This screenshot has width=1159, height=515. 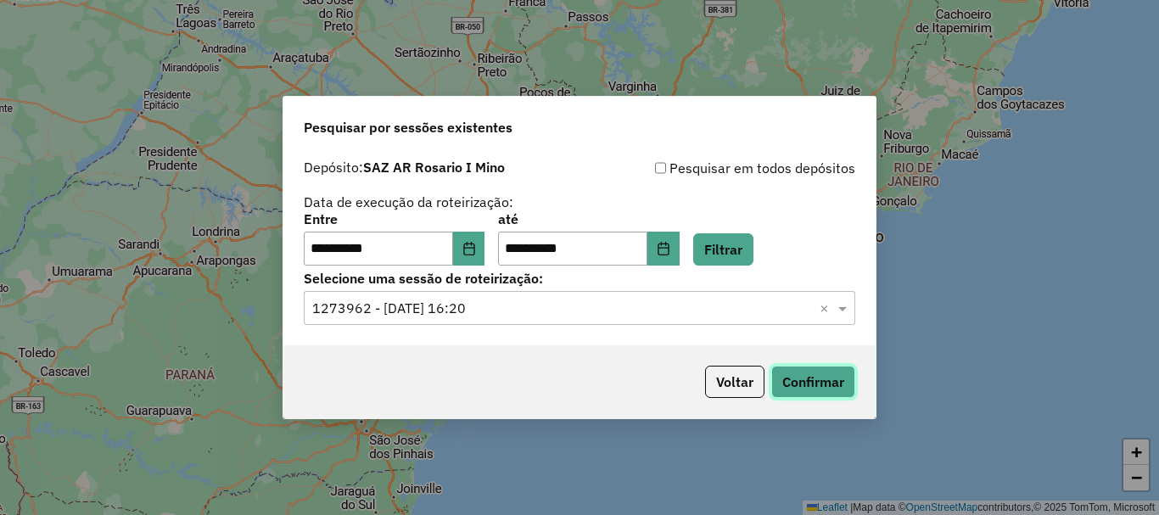 I want to click on strong: SAZ AR Rosario I Mino, so click(x=434, y=167).